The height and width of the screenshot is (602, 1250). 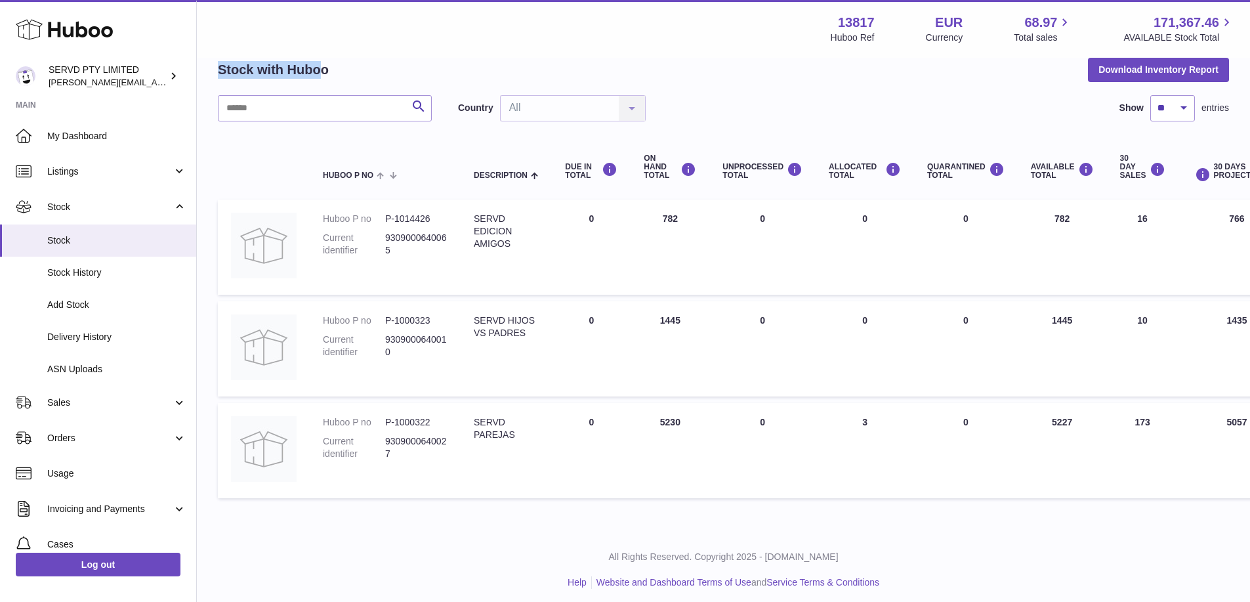 I want to click on span: 171,367.46, so click(x=1186, y=22).